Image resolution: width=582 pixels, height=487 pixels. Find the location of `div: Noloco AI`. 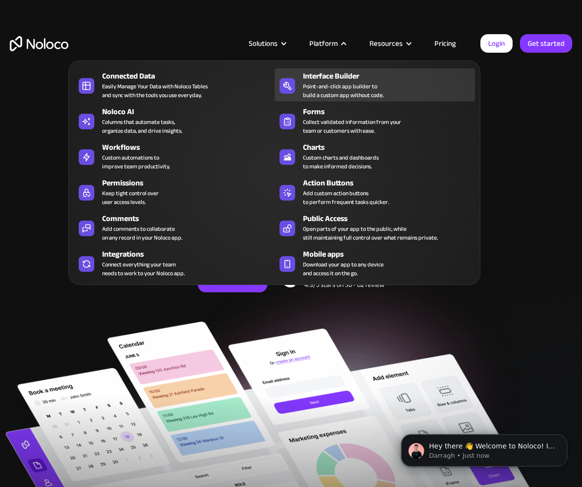

div: Noloco AI is located at coordinates (190, 112).